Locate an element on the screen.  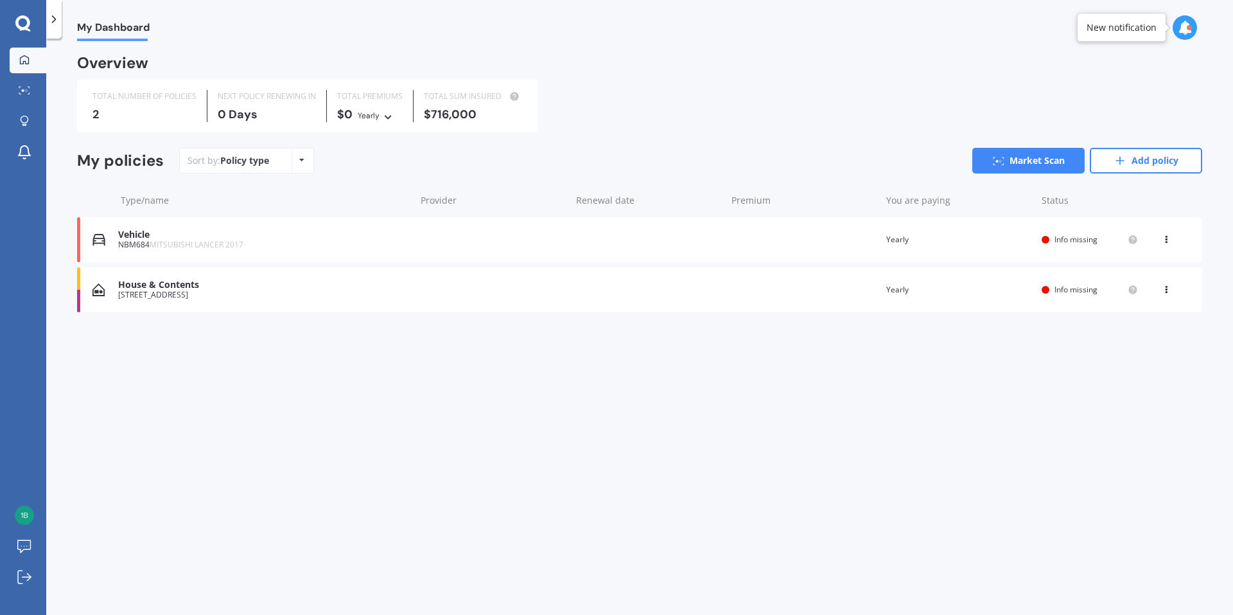
a: Add policy is located at coordinates (1146, 161).